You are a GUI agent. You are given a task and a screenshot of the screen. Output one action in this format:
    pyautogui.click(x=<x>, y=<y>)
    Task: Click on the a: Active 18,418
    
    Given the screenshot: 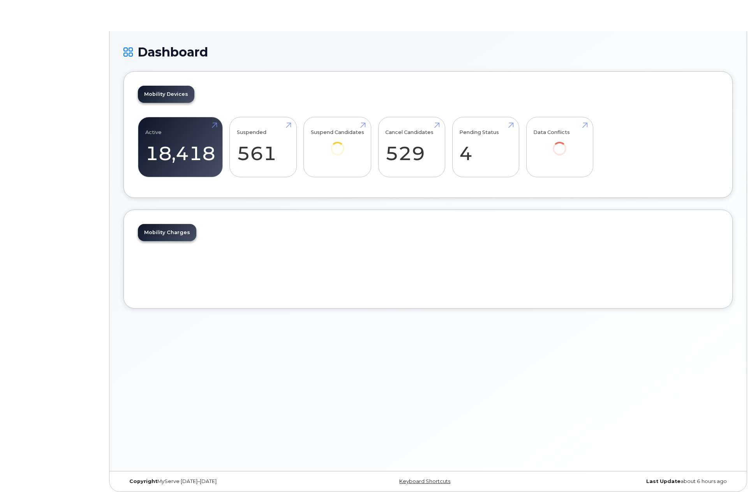 What is the action you would take?
    pyautogui.click(x=180, y=147)
    